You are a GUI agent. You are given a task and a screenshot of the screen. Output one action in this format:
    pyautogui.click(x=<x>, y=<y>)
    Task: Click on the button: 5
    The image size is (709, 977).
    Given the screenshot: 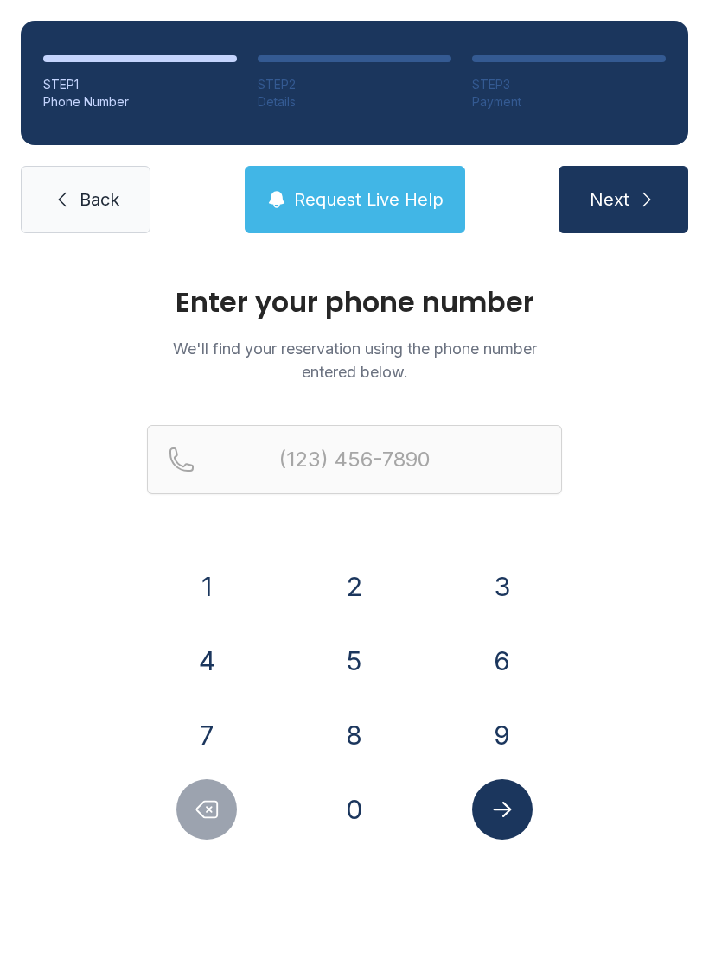 What is the action you would take?
    pyautogui.click(x=354, y=661)
    